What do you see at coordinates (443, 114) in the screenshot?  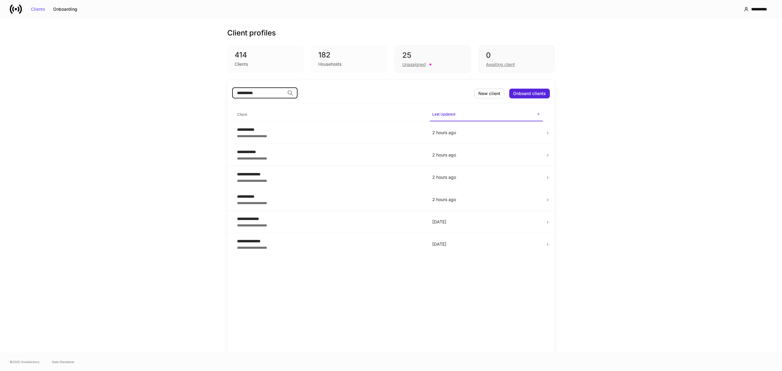 I see `h6: Last Updated` at bounding box center [443, 114].